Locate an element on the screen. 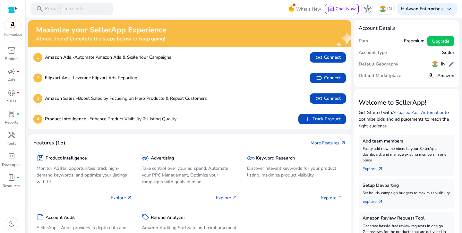 The image size is (462, 233). p: Boost Sales by Focusing on Hero Products & Repeat Customers is located at coordinates (126, 98).